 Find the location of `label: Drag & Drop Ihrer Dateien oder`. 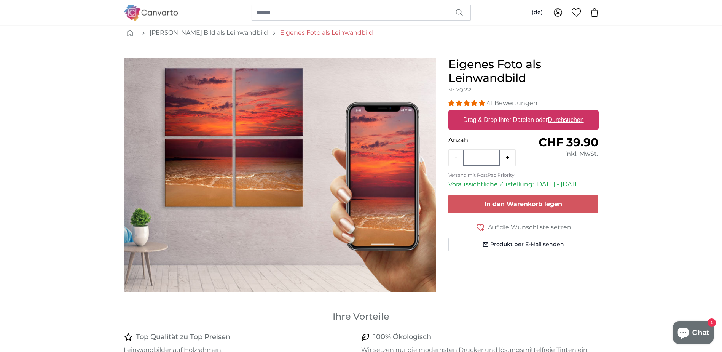

label: Drag & Drop Ihrer Dateien oder is located at coordinates (523, 120).